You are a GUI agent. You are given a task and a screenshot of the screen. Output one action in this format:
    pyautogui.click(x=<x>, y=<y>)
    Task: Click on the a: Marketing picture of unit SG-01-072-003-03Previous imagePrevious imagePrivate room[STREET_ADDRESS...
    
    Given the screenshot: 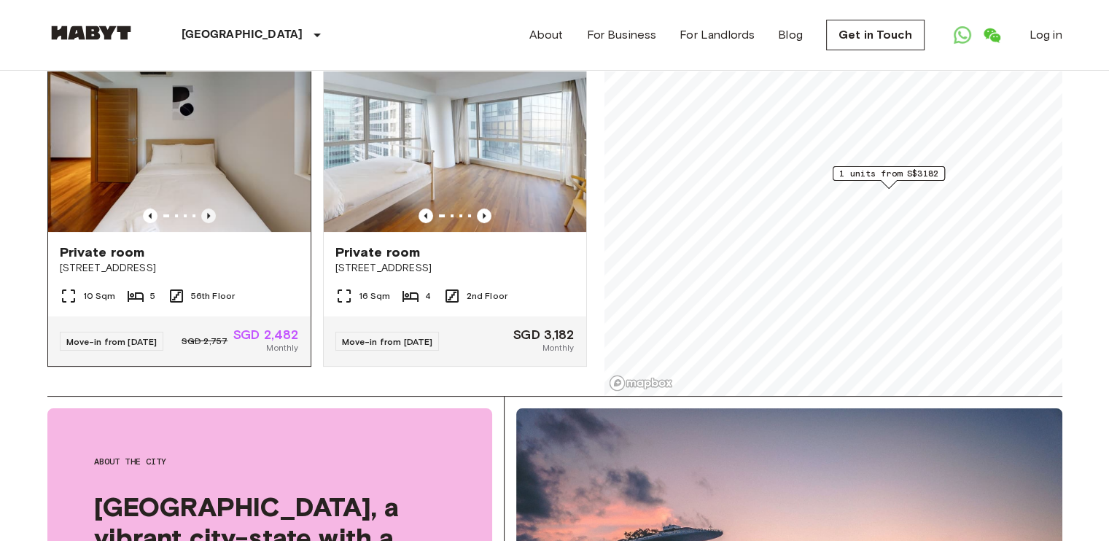 What is the action you would take?
    pyautogui.click(x=179, y=211)
    